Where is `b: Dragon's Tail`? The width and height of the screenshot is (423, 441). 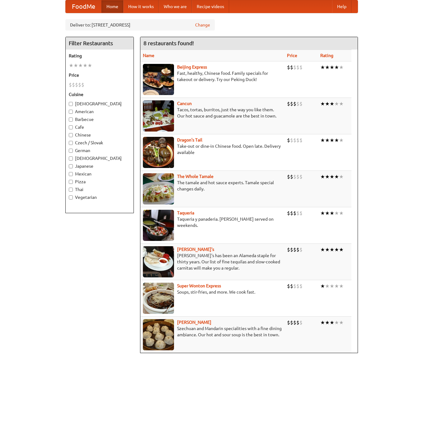 b: Dragon's Tail is located at coordinates (190, 140).